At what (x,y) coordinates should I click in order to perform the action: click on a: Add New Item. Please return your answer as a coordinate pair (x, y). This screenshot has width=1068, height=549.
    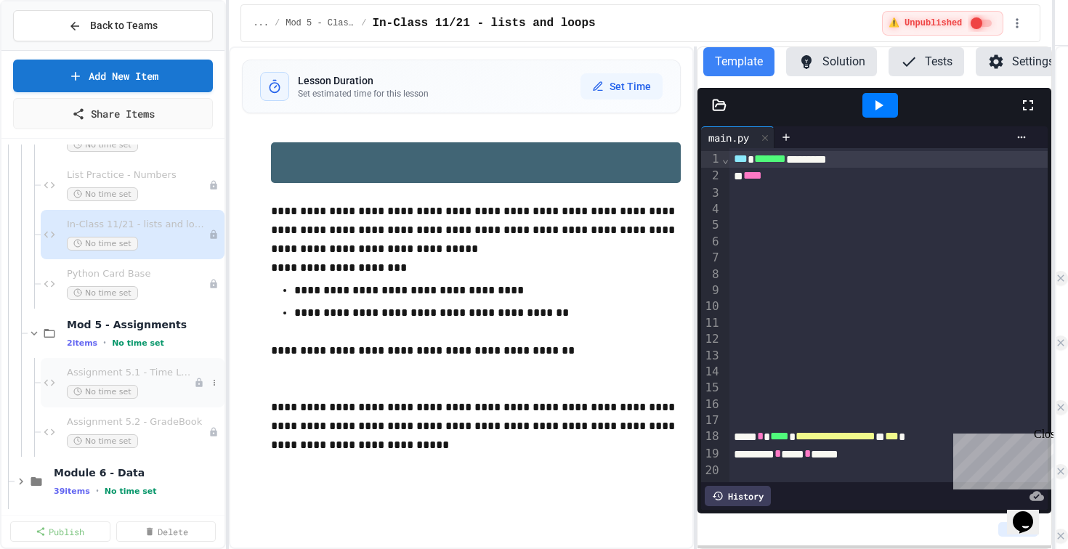
    Looking at the image, I should click on (113, 76).